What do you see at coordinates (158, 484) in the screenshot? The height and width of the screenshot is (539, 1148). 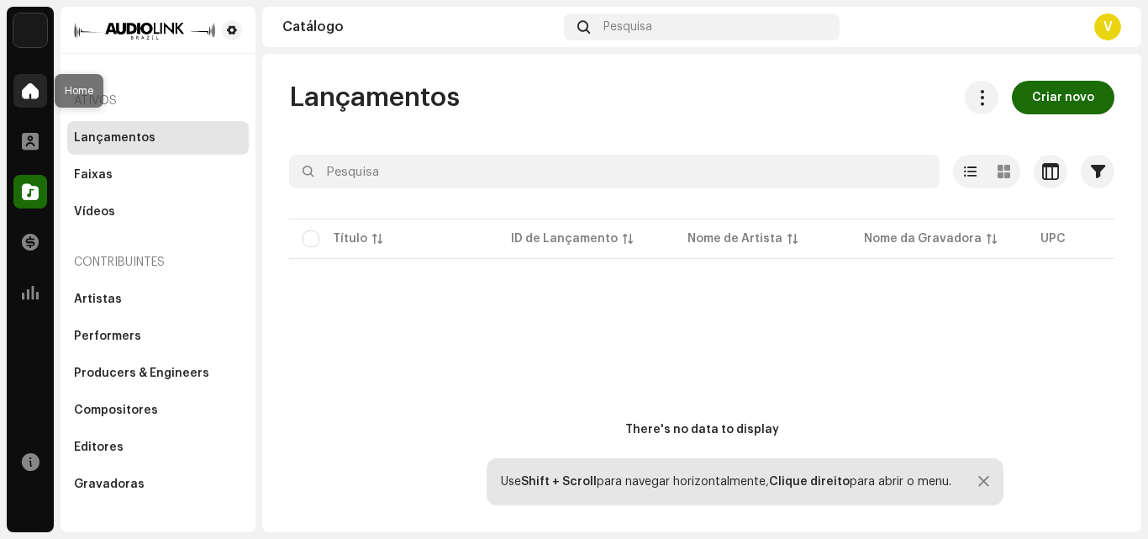 I see `re-m-nav-item: Gravadoras` at bounding box center [158, 484].